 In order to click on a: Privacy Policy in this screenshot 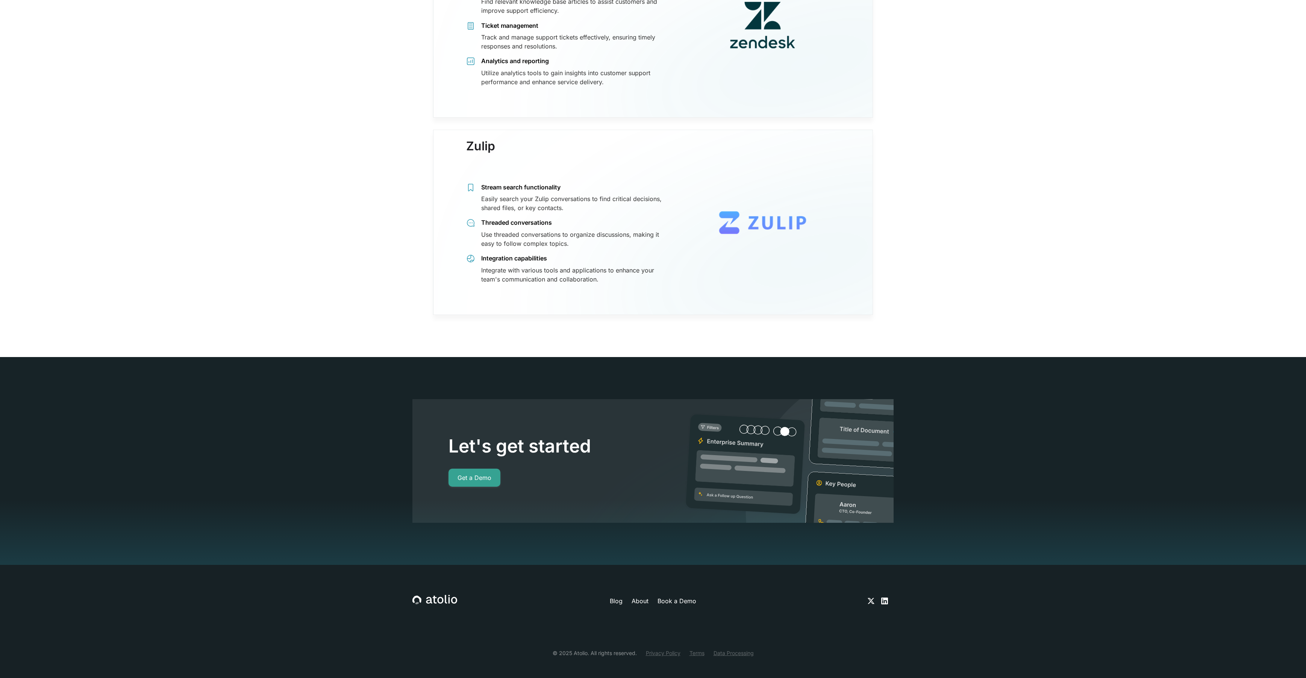, I will do `click(663, 653)`.